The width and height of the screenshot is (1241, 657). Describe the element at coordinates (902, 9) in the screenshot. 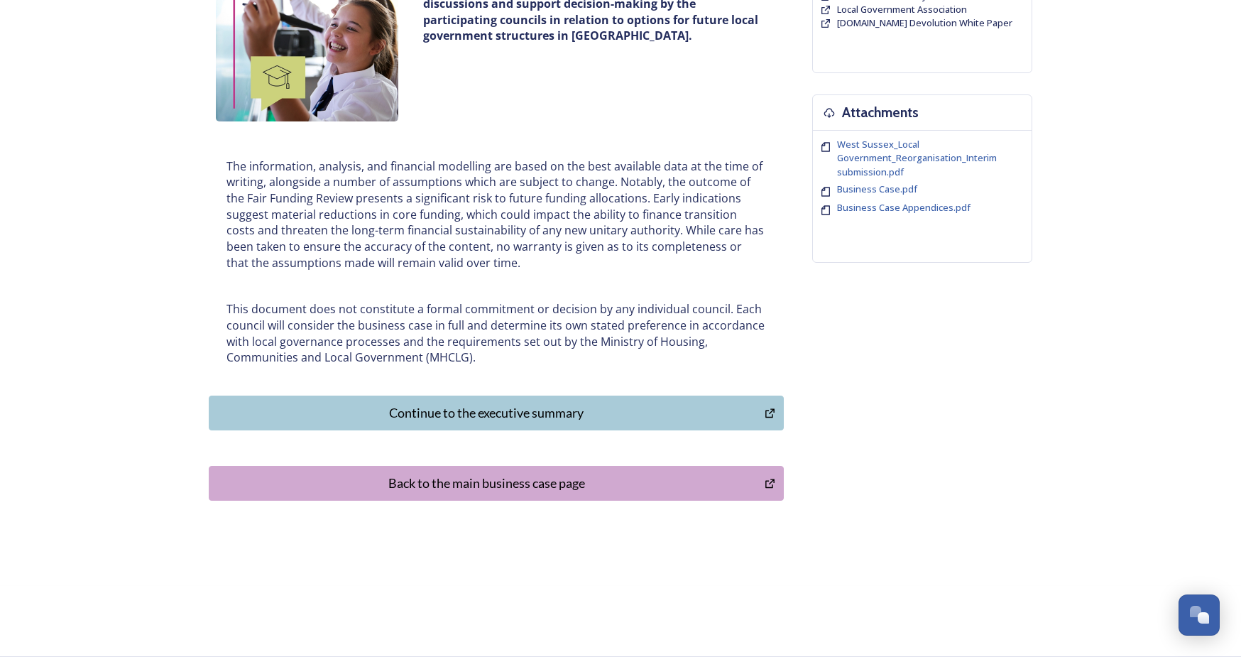

I see `span: Local Government Association` at that location.